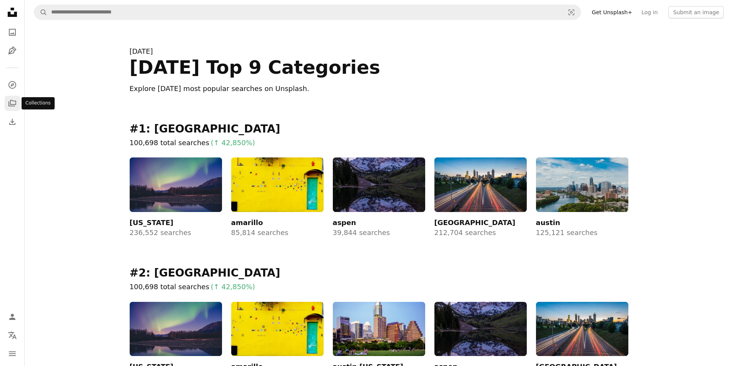 This screenshot has width=733, height=366. What do you see at coordinates (582, 233) in the screenshot?
I see `p: 125,121 searches` at bounding box center [582, 233].